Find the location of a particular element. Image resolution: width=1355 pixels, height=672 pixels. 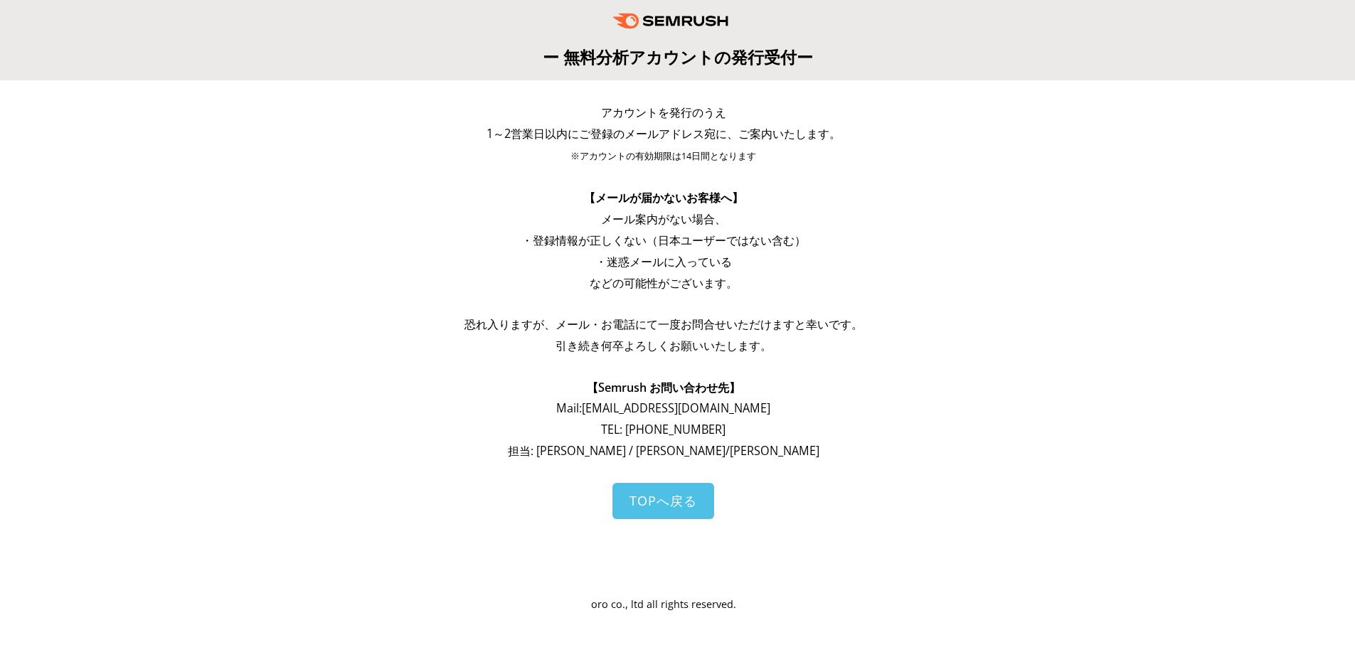

span: アカウントを発行のうえ is located at coordinates (664, 112).